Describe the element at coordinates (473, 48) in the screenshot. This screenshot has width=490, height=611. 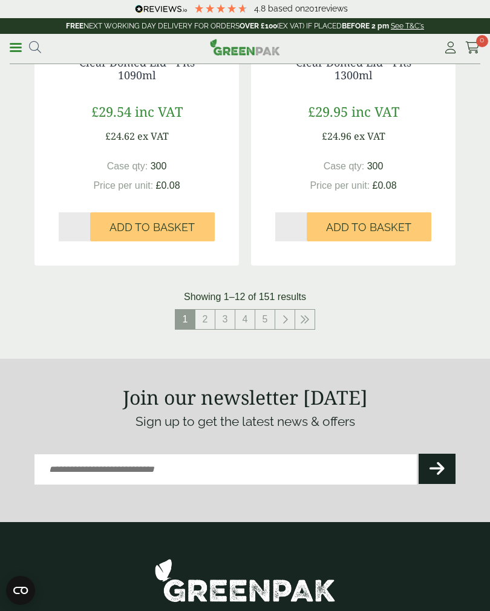
I see `i: Cart` at that location.